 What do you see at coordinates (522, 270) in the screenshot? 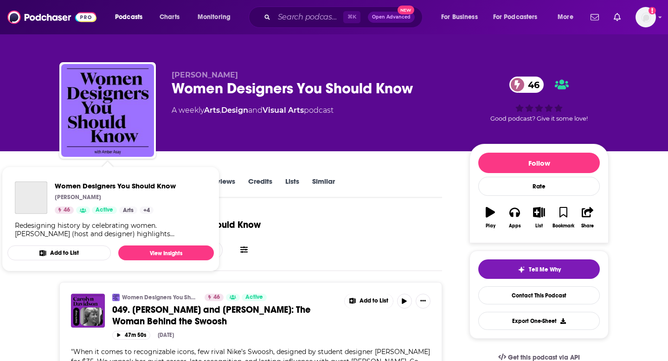
I see `img: tell me why sparkle` at bounding box center [522, 270].